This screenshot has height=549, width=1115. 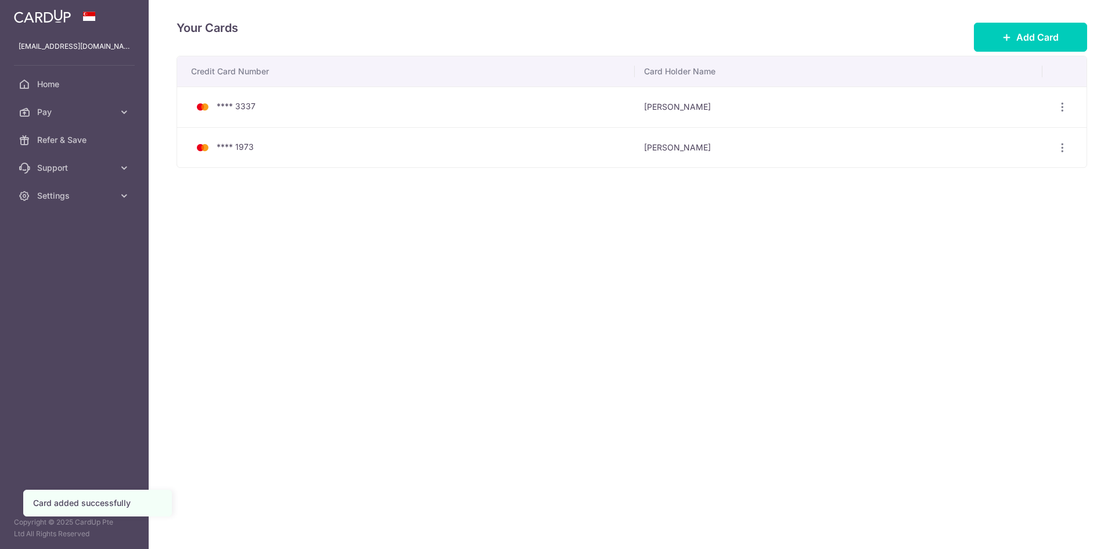 What do you see at coordinates (1031, 37) in the screenshot?
I see `button: Add Card` at bounding box center [1031, 37].